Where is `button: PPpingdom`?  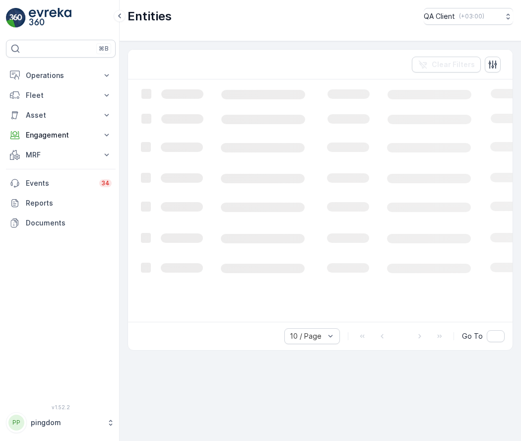
button: PPpingdom is located at coordinates (61, 423).